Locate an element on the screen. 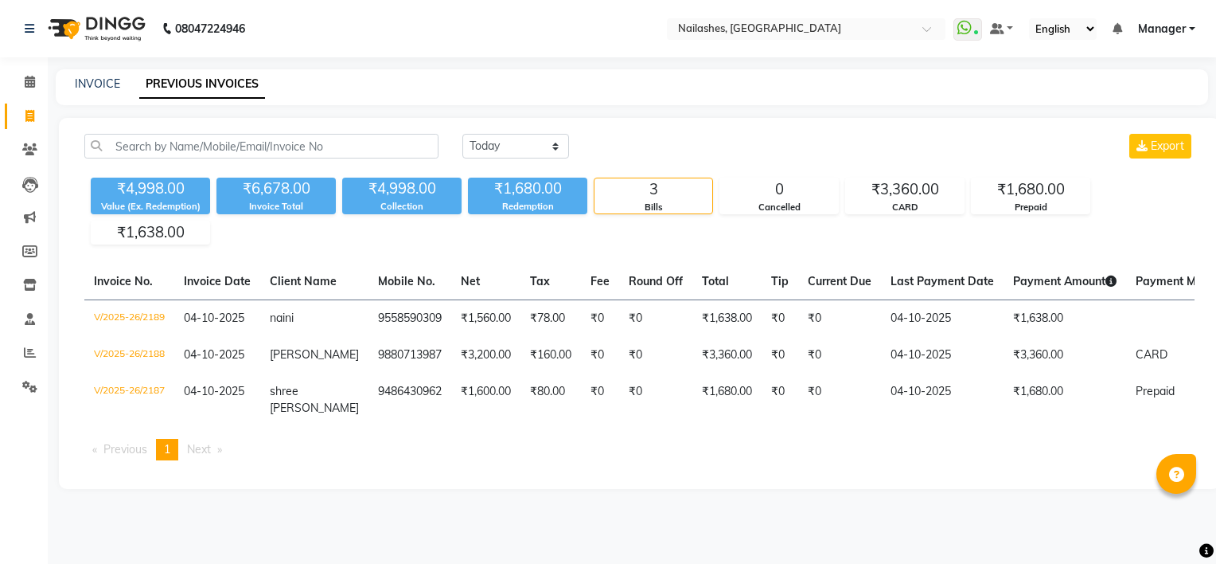  span: Tax is located at coordinates (540, 281).